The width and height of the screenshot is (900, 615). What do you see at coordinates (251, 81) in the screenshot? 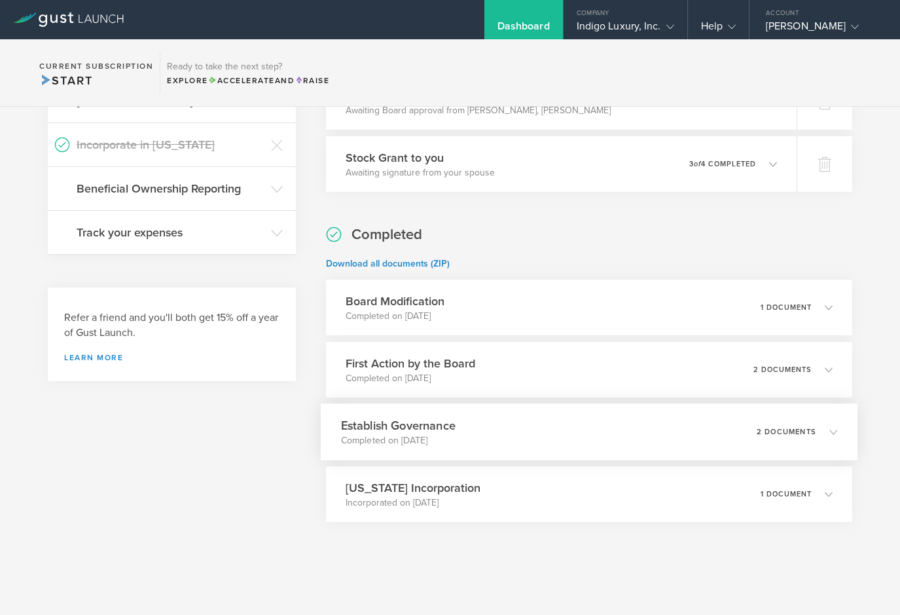
I see `span: and` at bounding box center [251, 81].